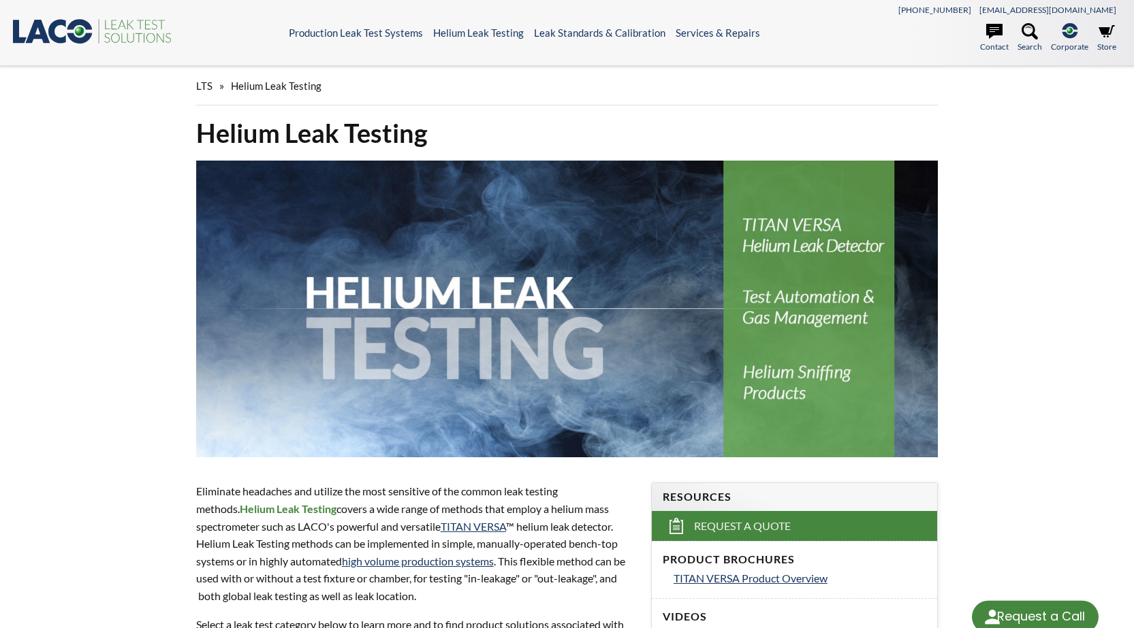  Describe the element at coordinates (750, 578) in the screenshot. I see `span: TITAN VERSA Product Overview` at that location.